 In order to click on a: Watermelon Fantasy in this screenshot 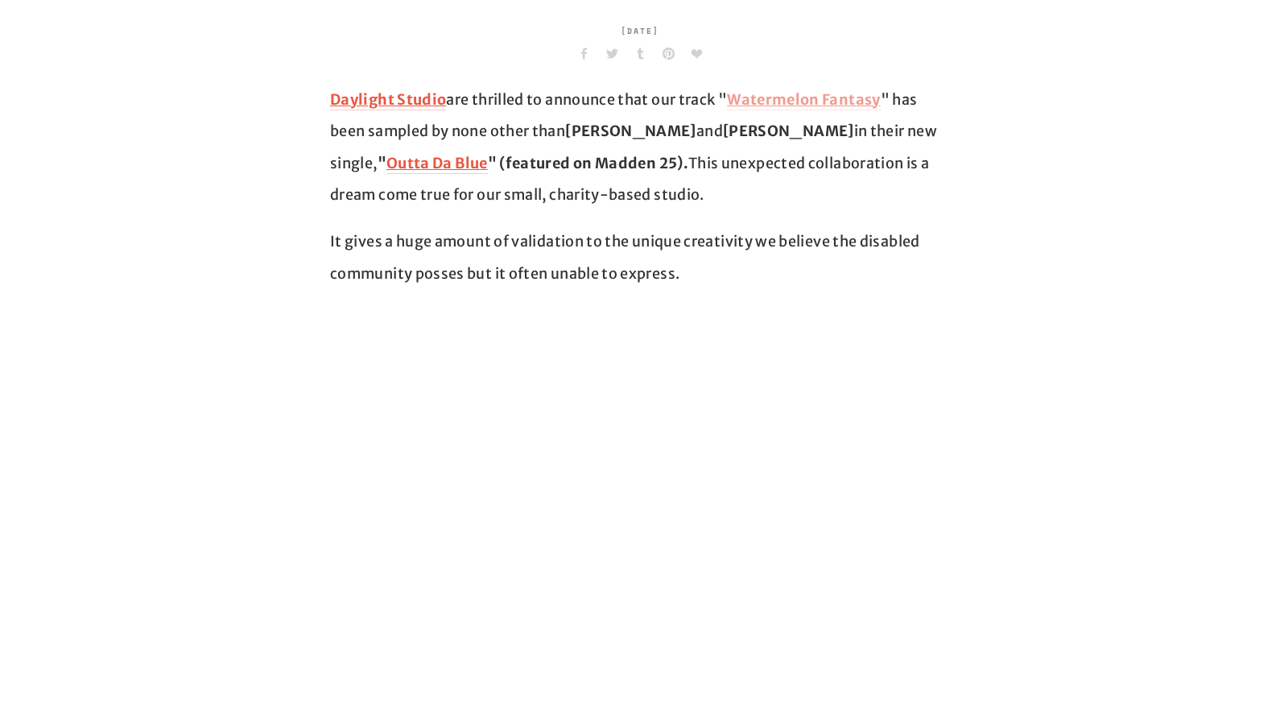, I will do `click(804, 100)`.